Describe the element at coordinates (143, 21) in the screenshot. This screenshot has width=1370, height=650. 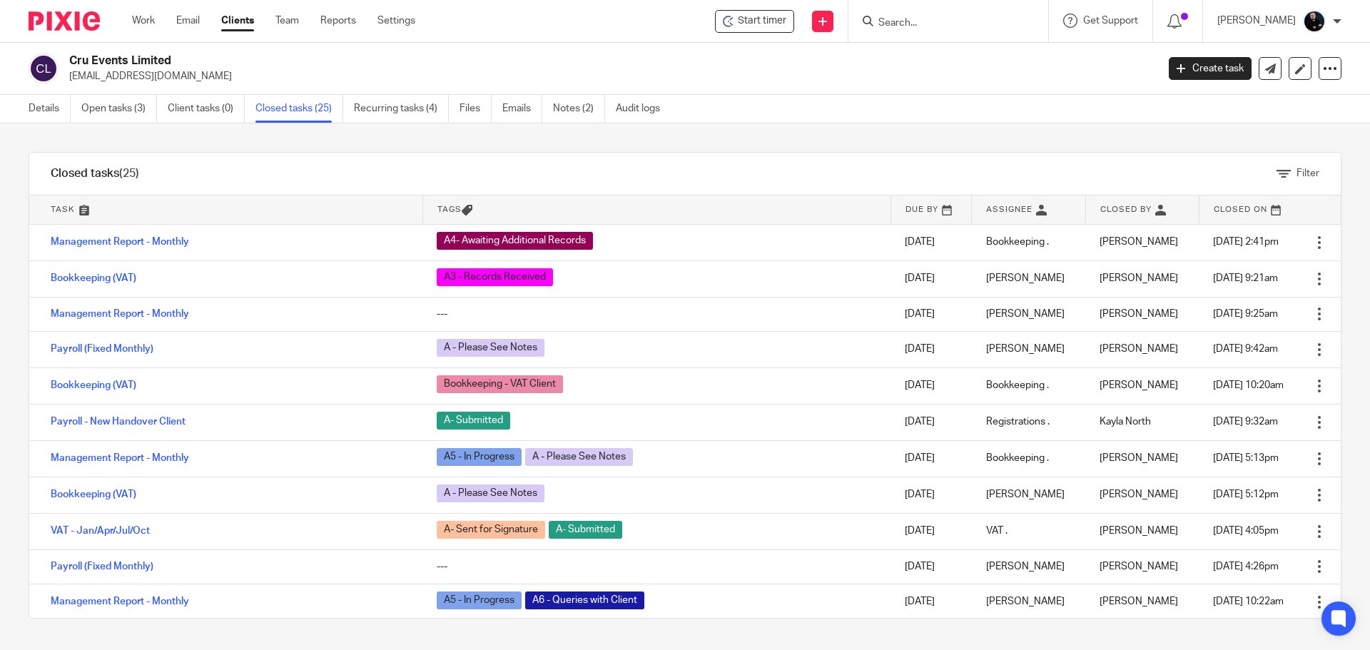
I see `a: Work` at that location.